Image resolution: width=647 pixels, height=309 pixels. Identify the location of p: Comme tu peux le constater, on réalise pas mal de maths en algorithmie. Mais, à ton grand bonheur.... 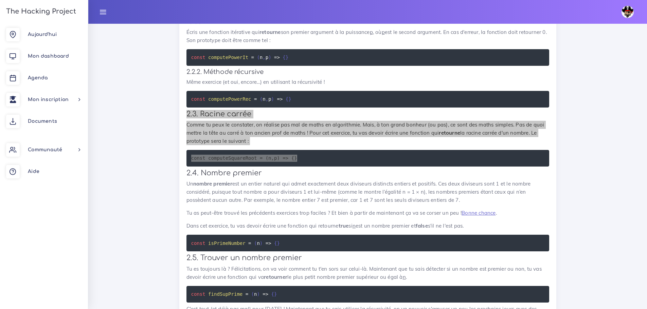
(368, 133).